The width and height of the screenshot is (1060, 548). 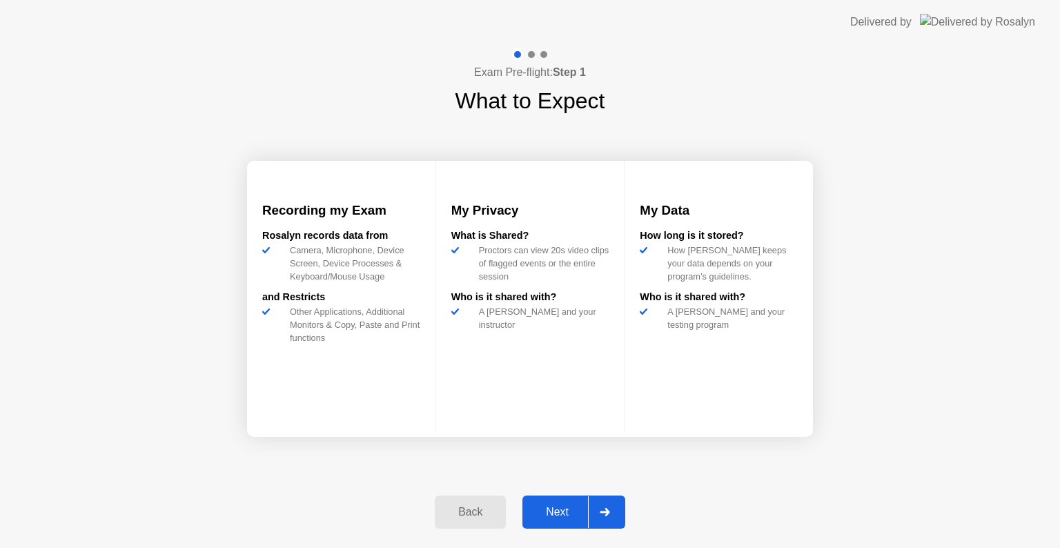 What do you see at coordinates (881, 22) in the screenshot?
I see `div: Delivered by` at bounding box center [881, 22].